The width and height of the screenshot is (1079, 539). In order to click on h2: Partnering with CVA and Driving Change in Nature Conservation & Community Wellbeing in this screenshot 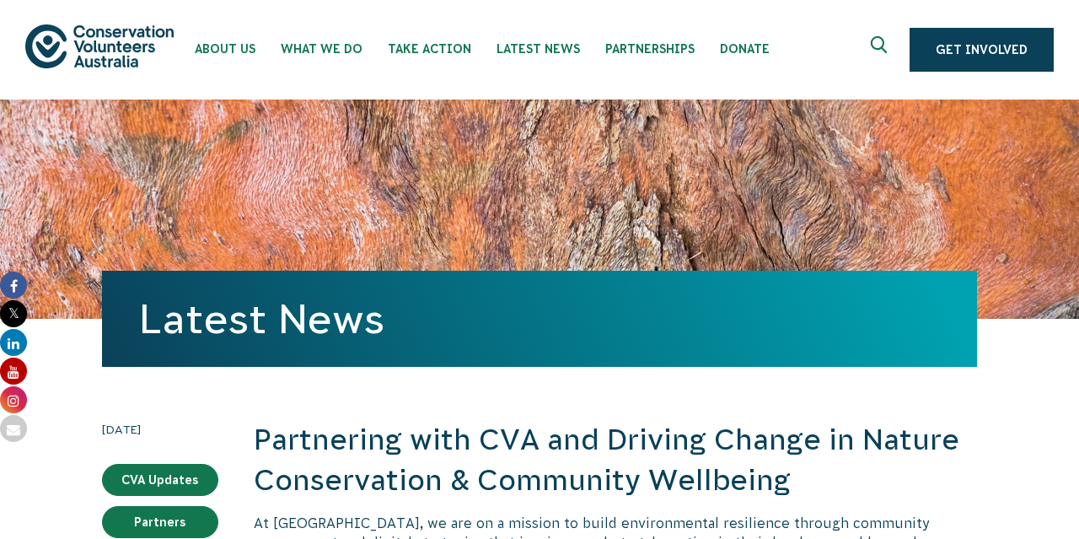, I will do `click(615, 459)`.